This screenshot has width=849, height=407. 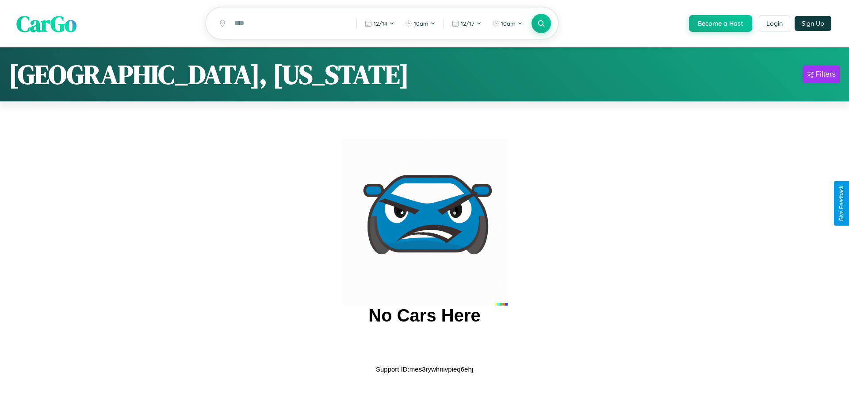 What do you see at coordinates (46, 23) in the screenshot?
I see `span: CarGo` at bounding box center [46, 23].